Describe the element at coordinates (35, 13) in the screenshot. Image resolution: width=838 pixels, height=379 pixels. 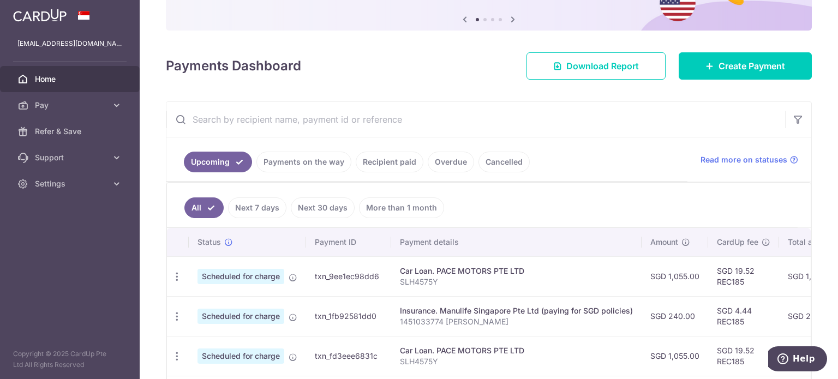
I see `span: Help` at that location.